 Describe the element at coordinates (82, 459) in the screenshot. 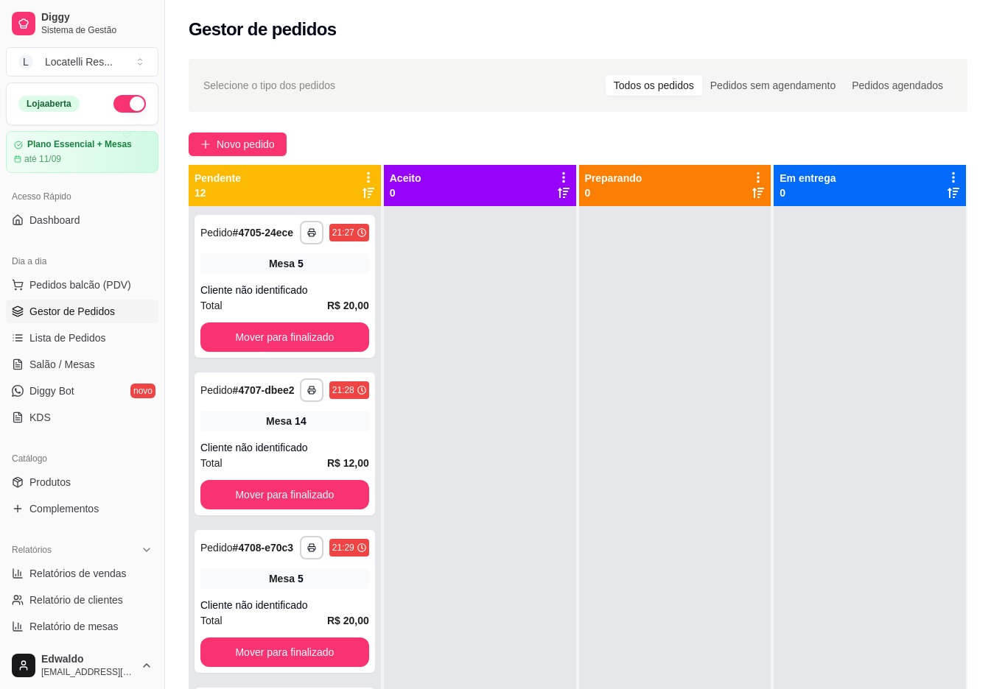

I see `div: Catálogo` at that location.